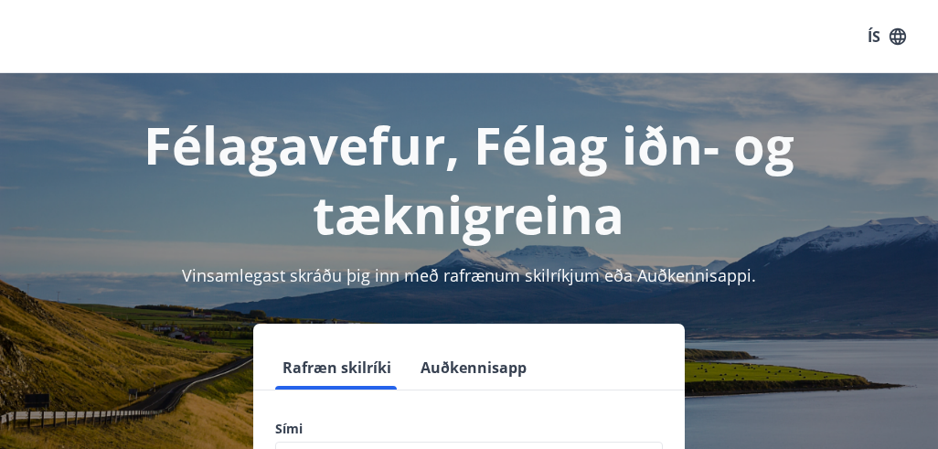 This screenshot has width=938, height=449. Describe the element at coordinates (469, 429) in the screenshot. I see `label: Sími` at that location.